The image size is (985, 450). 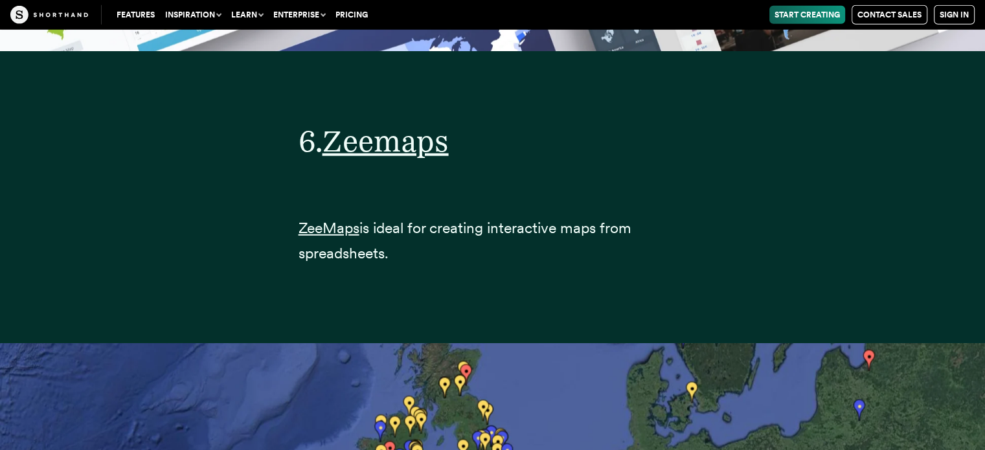 I want to click on a: Start Creating, so click(x=807, y=15).